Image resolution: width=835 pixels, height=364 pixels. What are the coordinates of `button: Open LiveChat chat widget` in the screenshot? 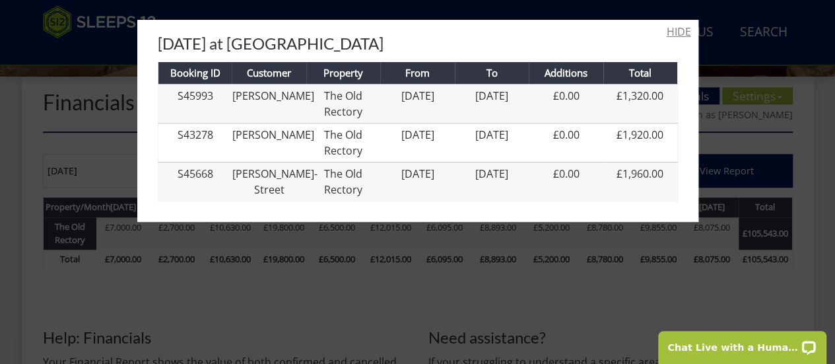 It's located at (160, 25).